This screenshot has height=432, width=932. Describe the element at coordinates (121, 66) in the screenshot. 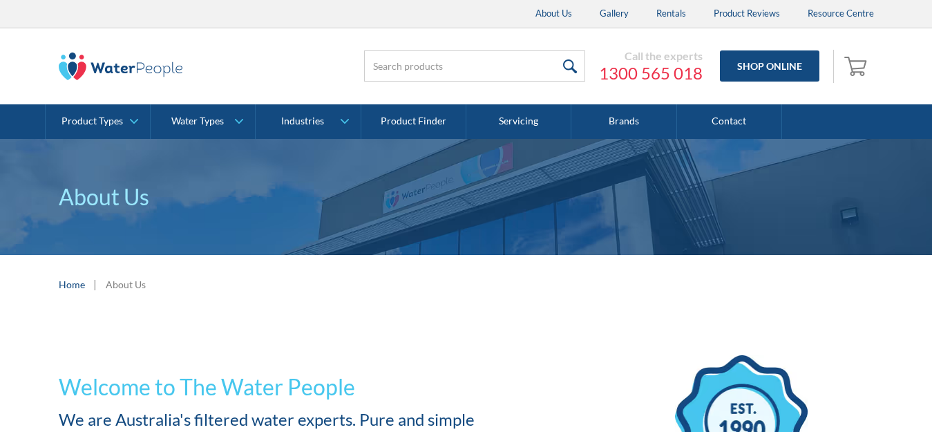

I see `img: The Water People` at that location.